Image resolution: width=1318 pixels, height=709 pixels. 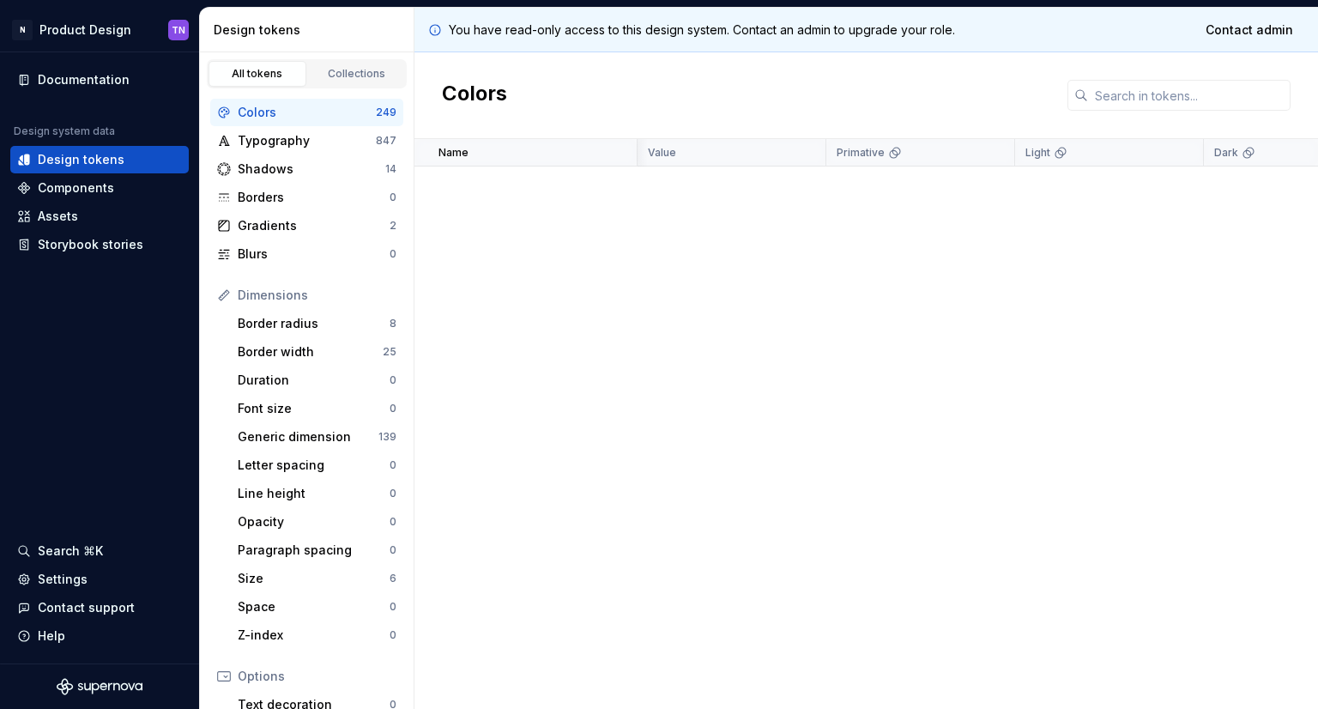 I want to click on div: All tokens, so click(x=257, y=74).